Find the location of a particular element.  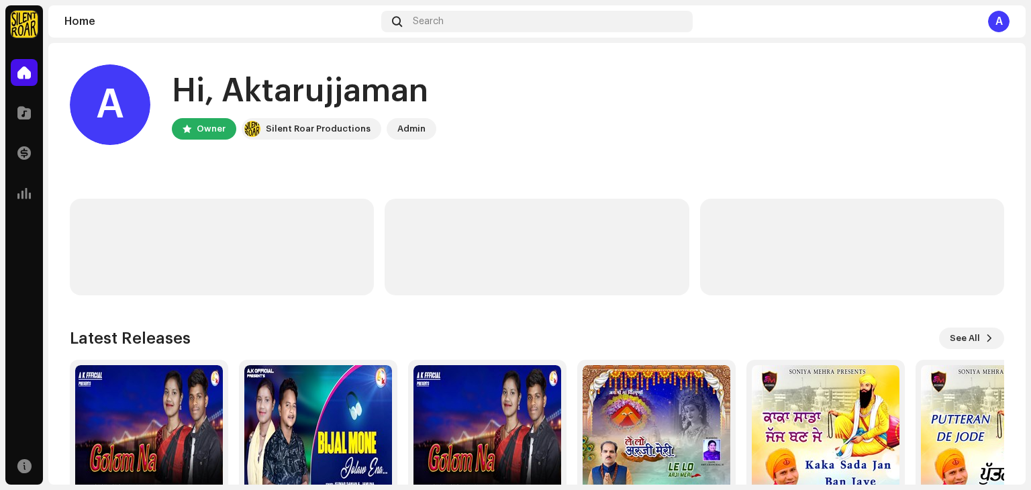

h3: Latest Releases is located at coordinates (130, 338).